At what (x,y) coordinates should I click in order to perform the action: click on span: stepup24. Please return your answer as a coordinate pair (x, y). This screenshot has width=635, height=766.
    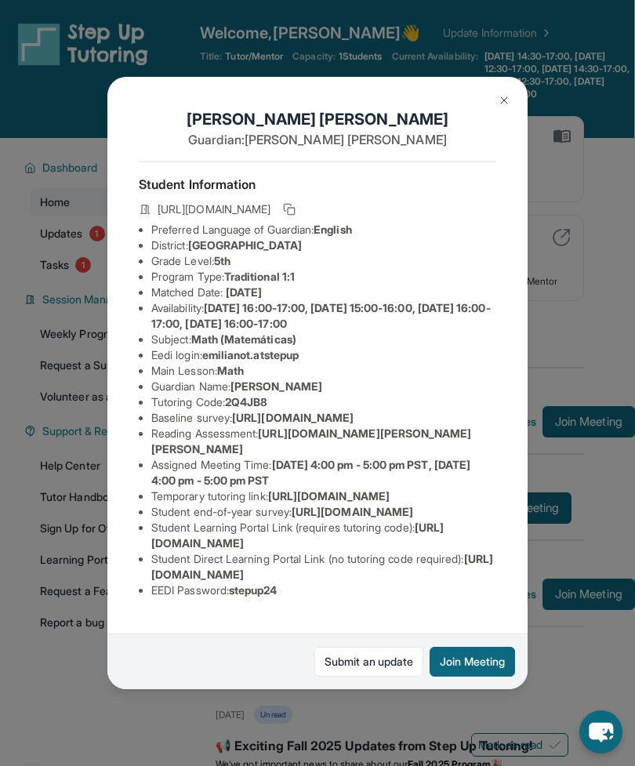
    Looking at the image, I should click on (253, 589).